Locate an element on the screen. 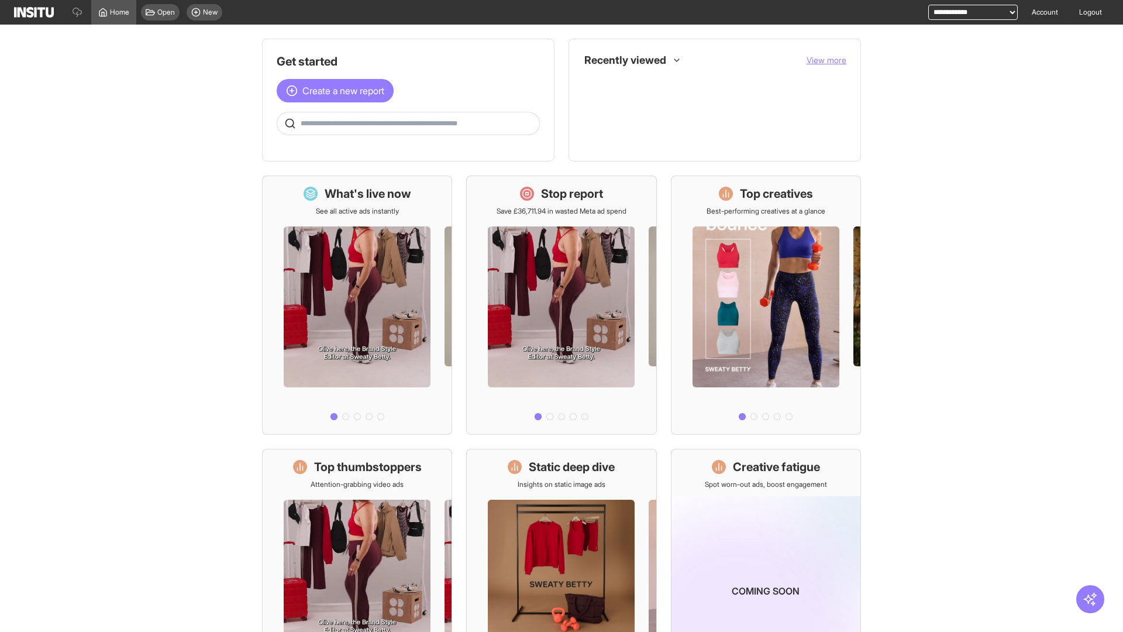  span: View more is located at coordinates (826, 60).